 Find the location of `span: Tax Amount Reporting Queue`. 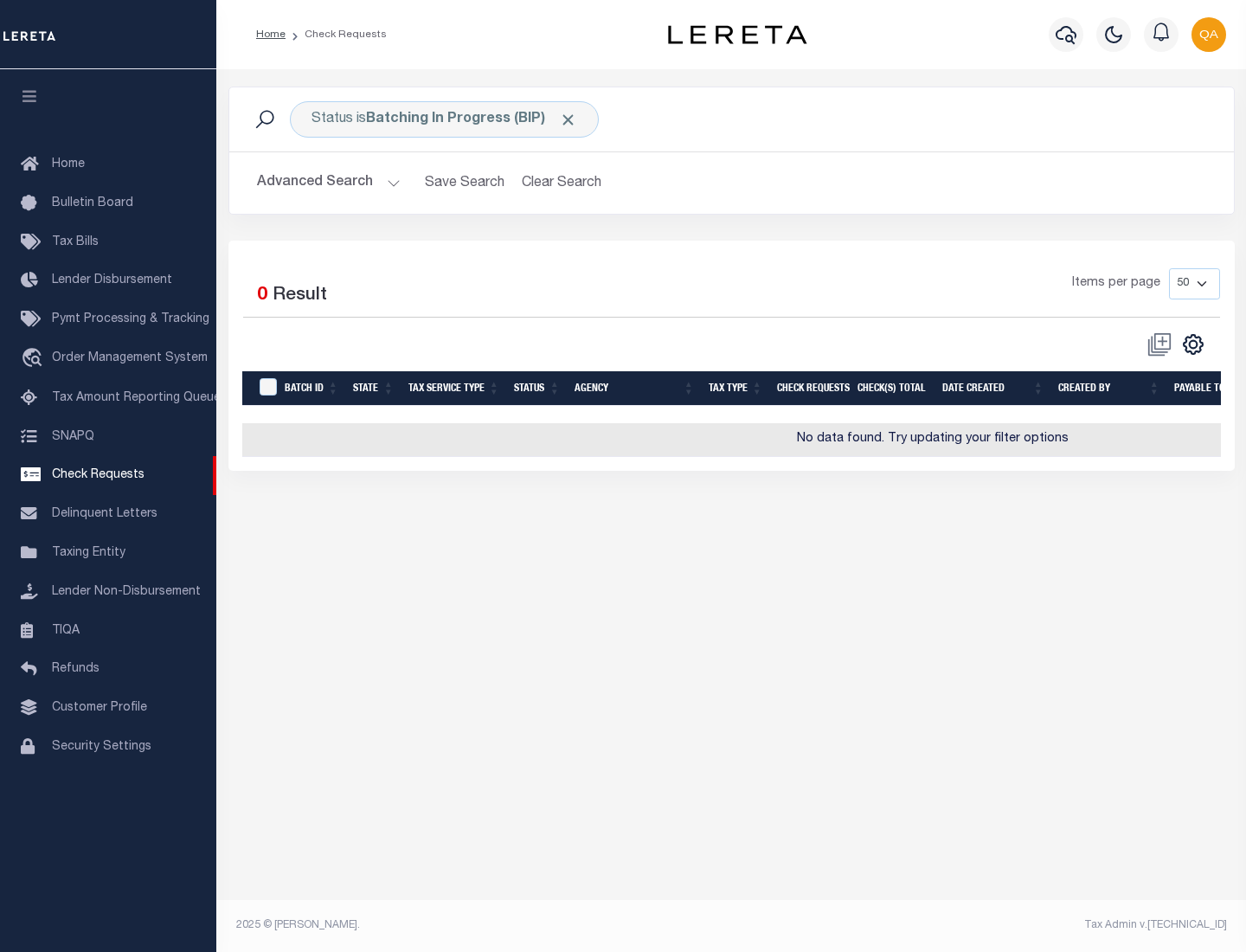

span: Tax Amount Reporting Queue is located at coordinates (136, 398).